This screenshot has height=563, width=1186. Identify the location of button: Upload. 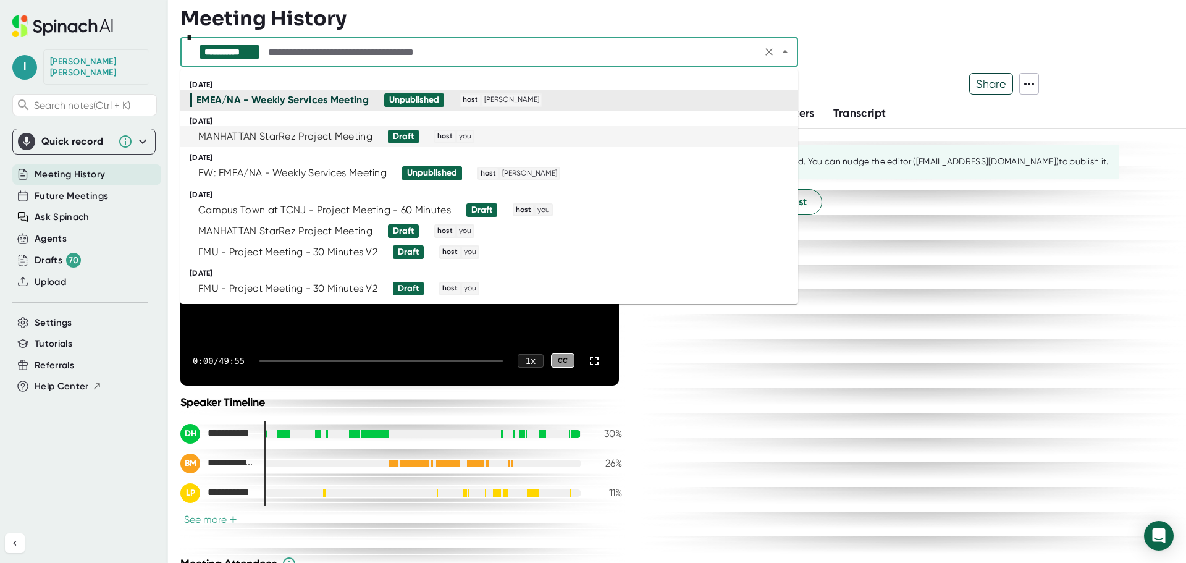
(50, 282).